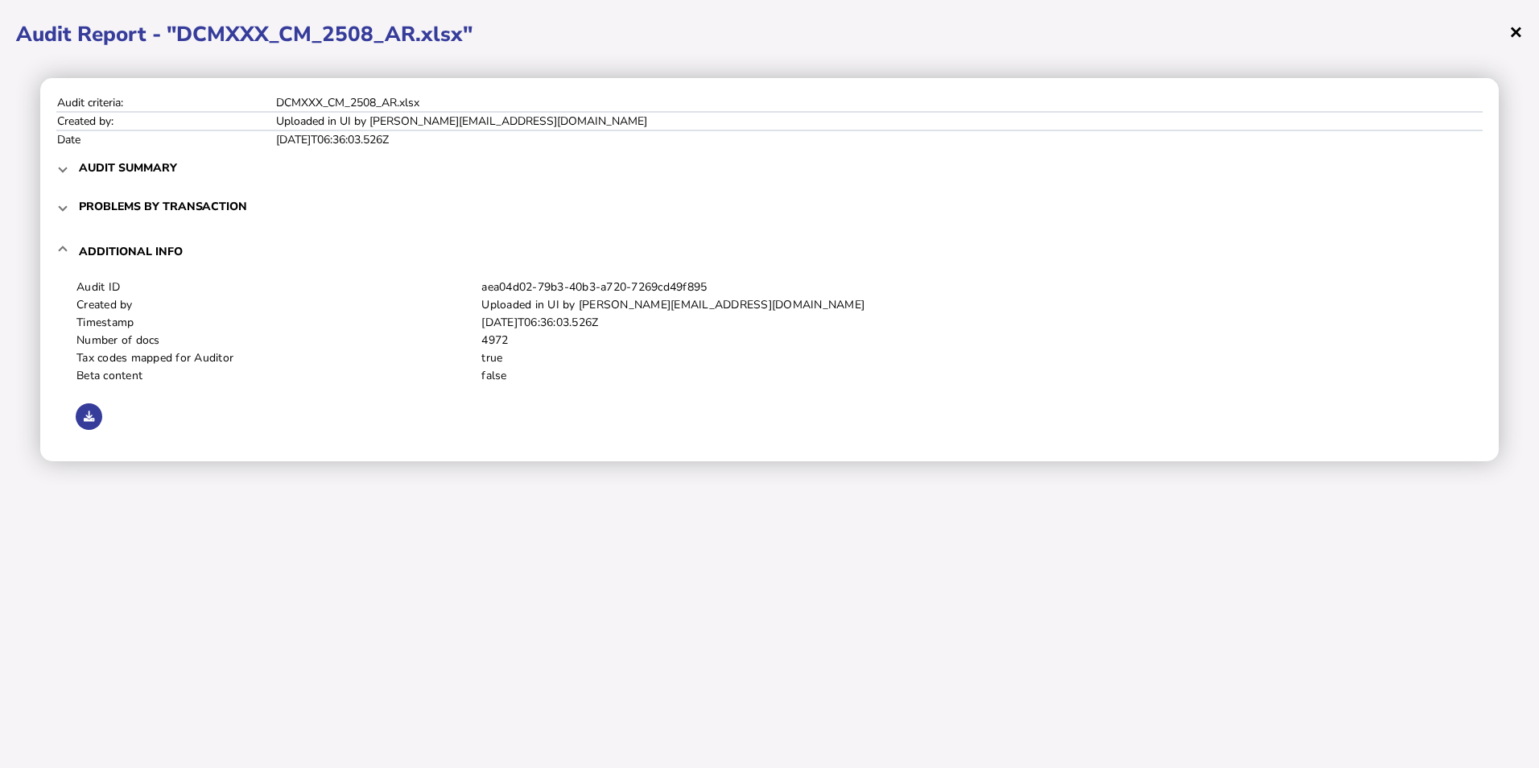 The width and height of the screenshot is (1539, 768). I want to click on button: Download audit errors list to Excel. Maximum 10k lines., so click(89, 416).